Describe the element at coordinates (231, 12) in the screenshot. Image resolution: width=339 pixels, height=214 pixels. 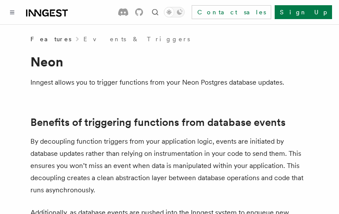
I see `a: Contact sales` at that location.